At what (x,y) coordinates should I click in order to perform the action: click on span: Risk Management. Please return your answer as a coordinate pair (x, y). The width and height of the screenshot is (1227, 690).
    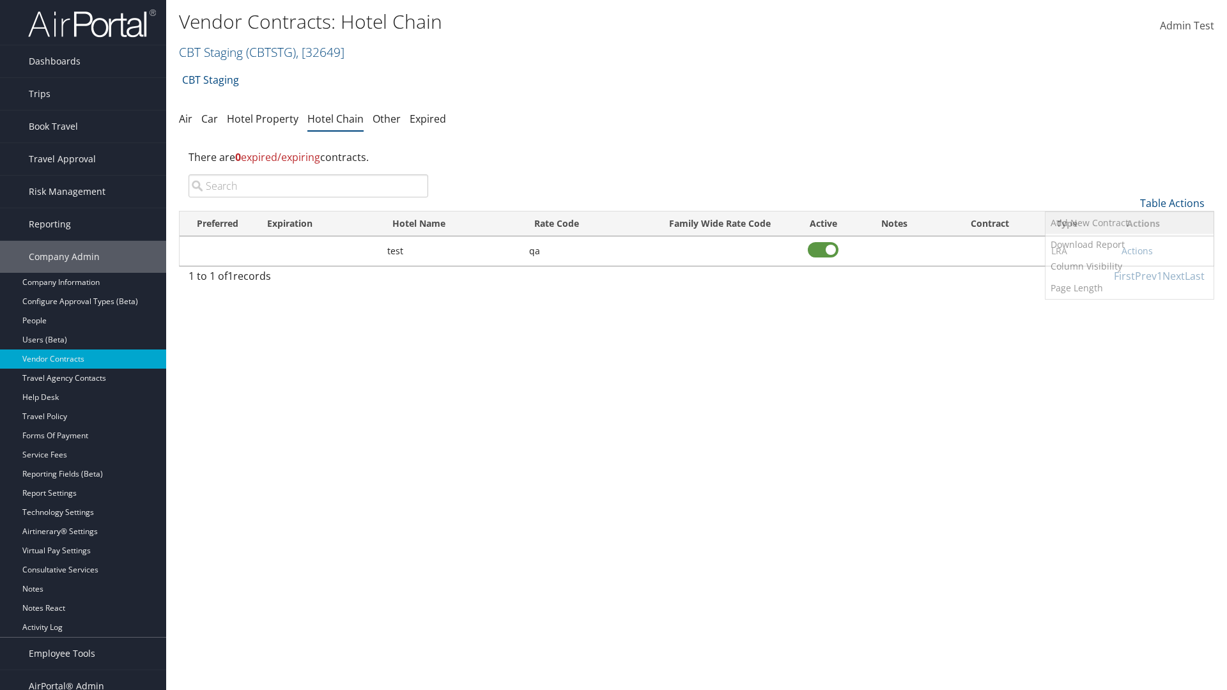
    Looking at the image, I should click on (67, 192).